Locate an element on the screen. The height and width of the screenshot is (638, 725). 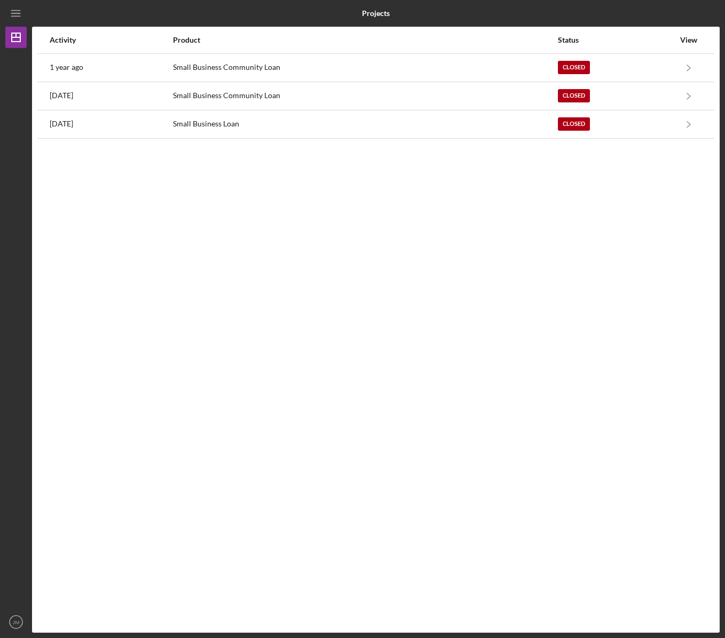
div: Status is located at coordinates (616, 40).